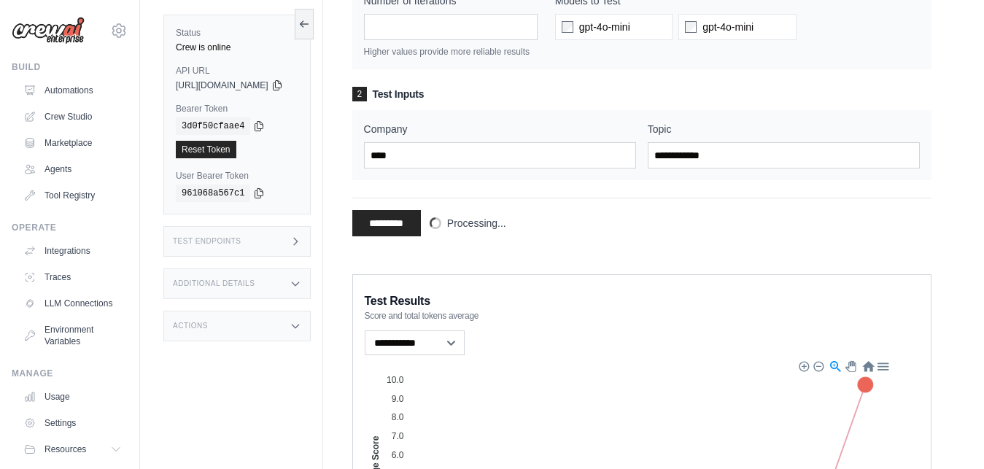 The image size is (984, 469). What do you see at coordinates (72, 397) in the screenshot?
I see `a: Usage` at bounding box center [72, 397].